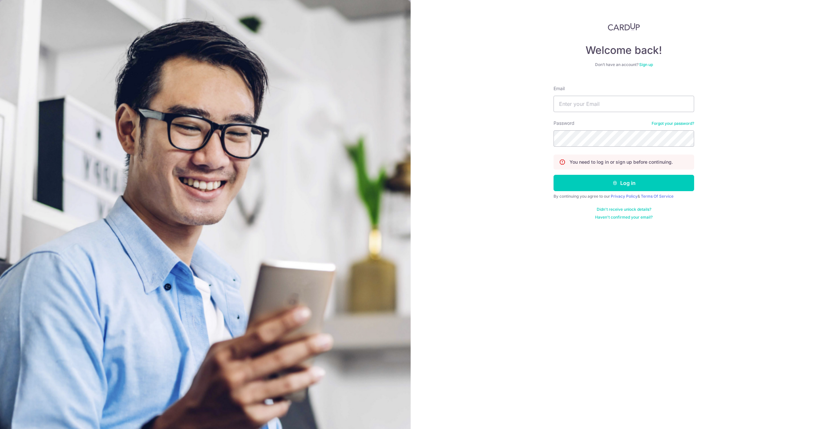  I want to click on div: By continuing you agree to our &, so click(624, 196).